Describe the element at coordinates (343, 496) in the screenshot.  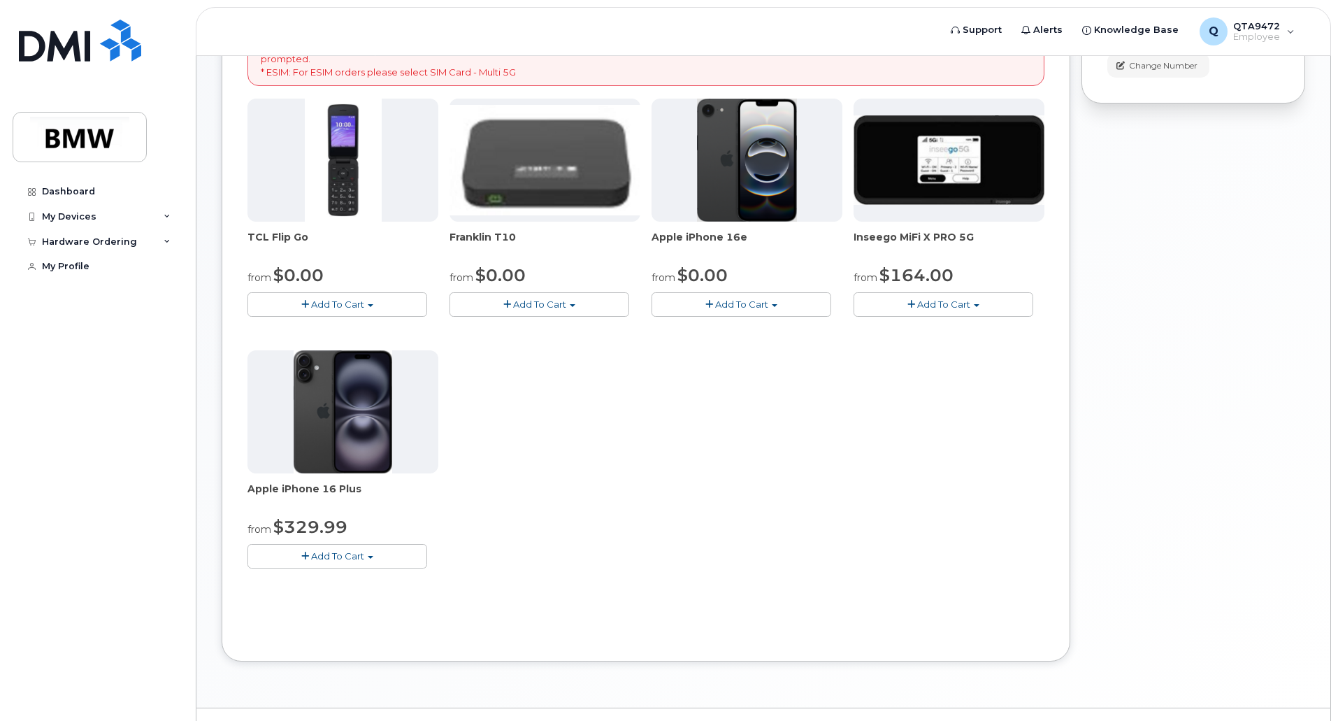
I see `span: Apple iPhone 16 Plus` at that location.